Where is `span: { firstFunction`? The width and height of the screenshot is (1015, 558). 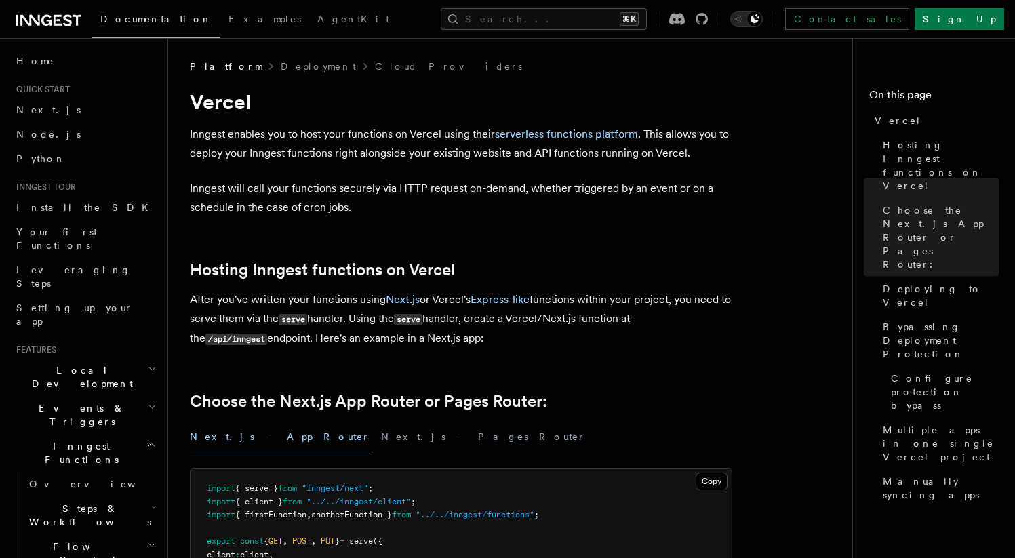
span: { firstFunction is located at coordinates (270, 514).